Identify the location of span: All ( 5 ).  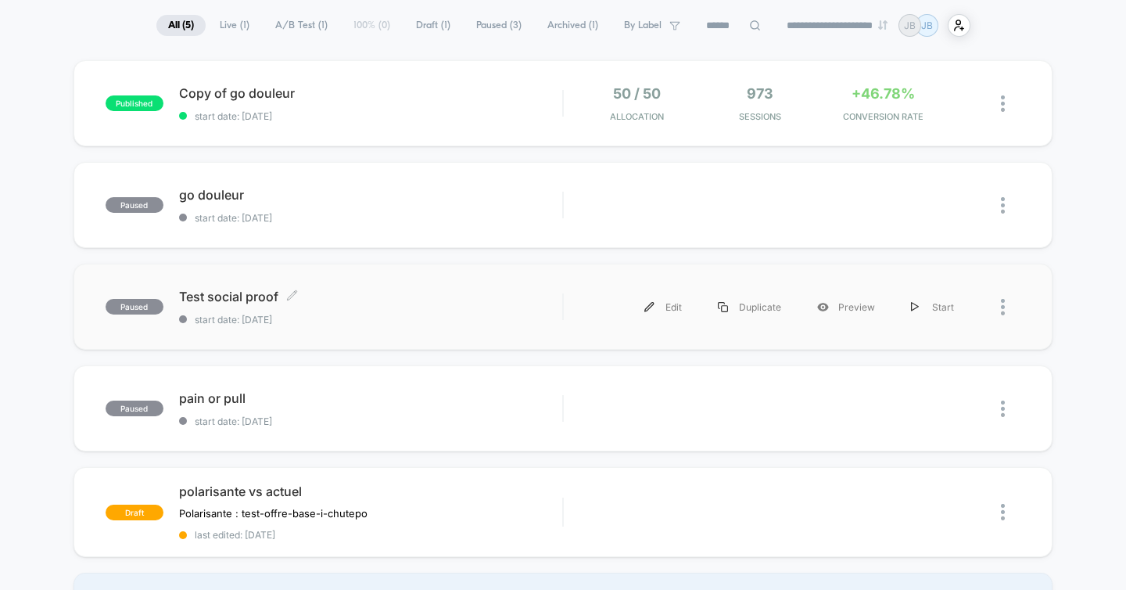
(181, 25).